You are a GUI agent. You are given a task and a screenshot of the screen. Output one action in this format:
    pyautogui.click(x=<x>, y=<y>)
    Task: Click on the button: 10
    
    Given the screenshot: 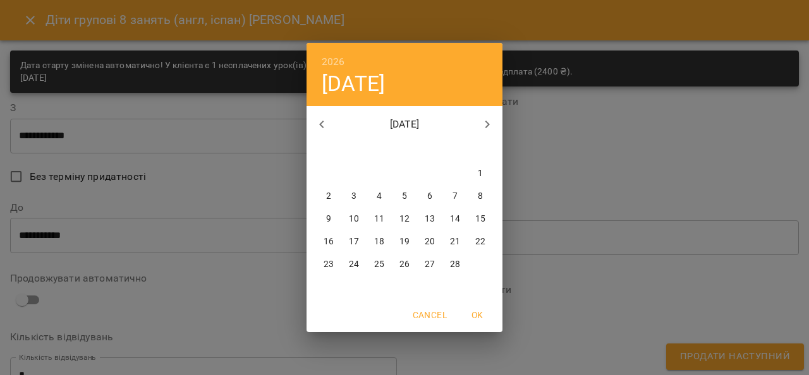 What is the action you would take?
    pyautogui.click(x=354, y=219)
    